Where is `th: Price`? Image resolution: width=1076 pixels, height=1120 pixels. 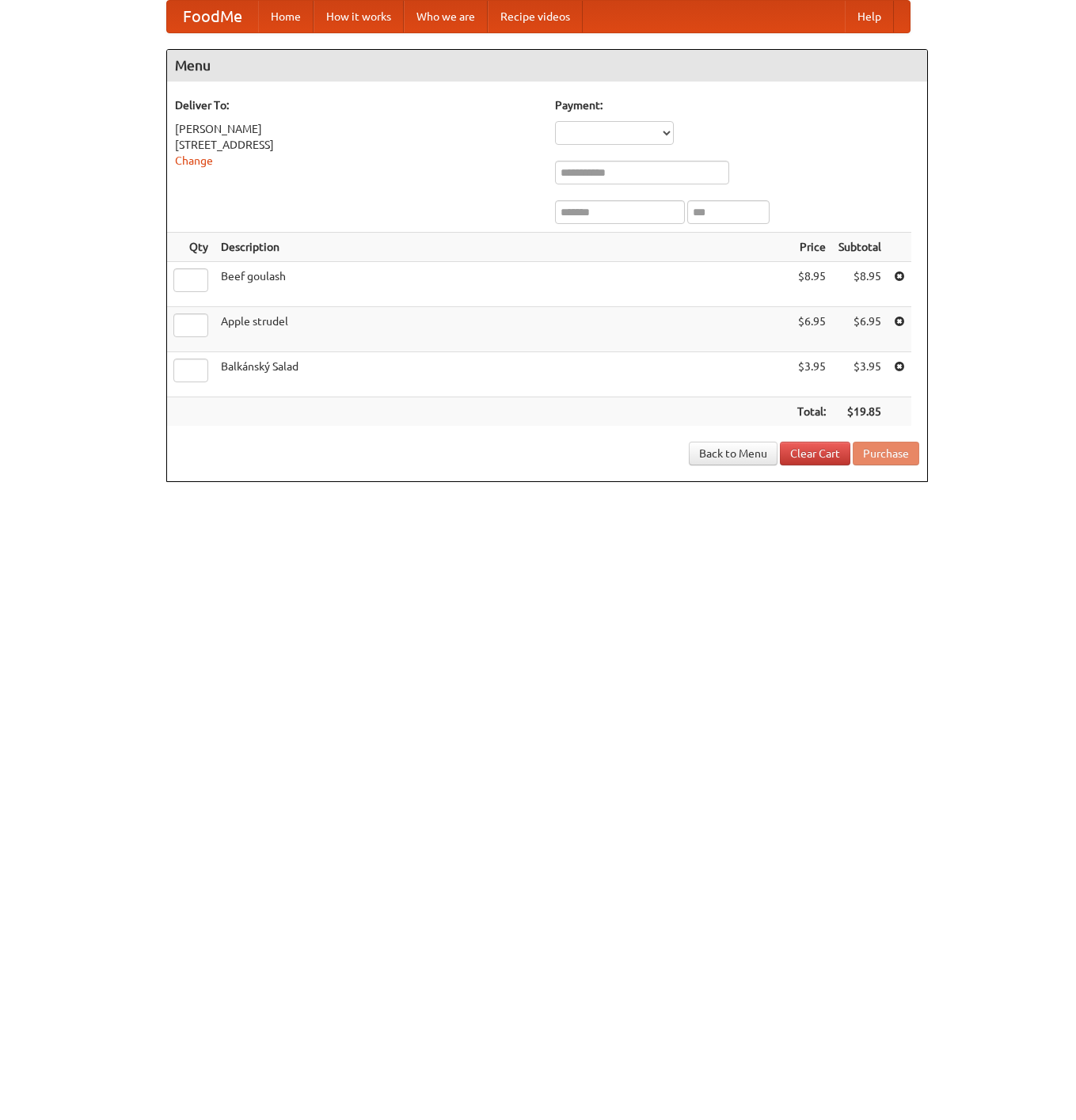
th: Price is located at coordinates (811, 247).